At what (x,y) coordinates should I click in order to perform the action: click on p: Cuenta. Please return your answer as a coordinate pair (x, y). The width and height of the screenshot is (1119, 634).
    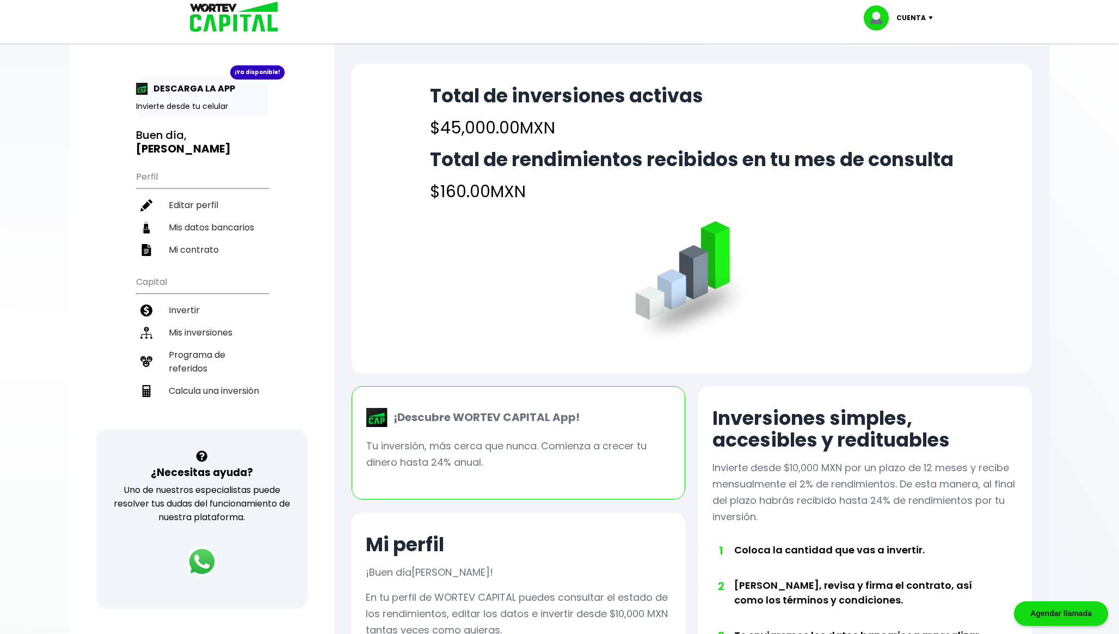
    Looking at the image, I should click on (911, 18).